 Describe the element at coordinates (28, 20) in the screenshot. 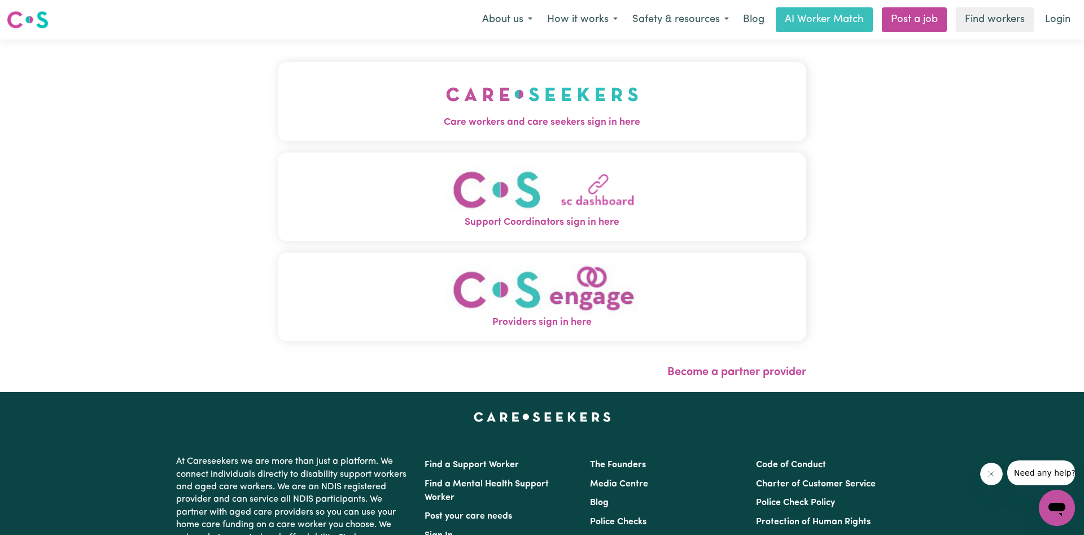

I see `a: Careseekers logo` at that location.